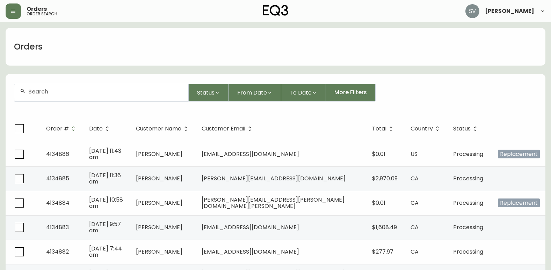 This screenshot has width=551, height=270. What do you see at coordinates (252, 93) in the screenshot?
I see `span: From Date` at bounding box center [252, 93].